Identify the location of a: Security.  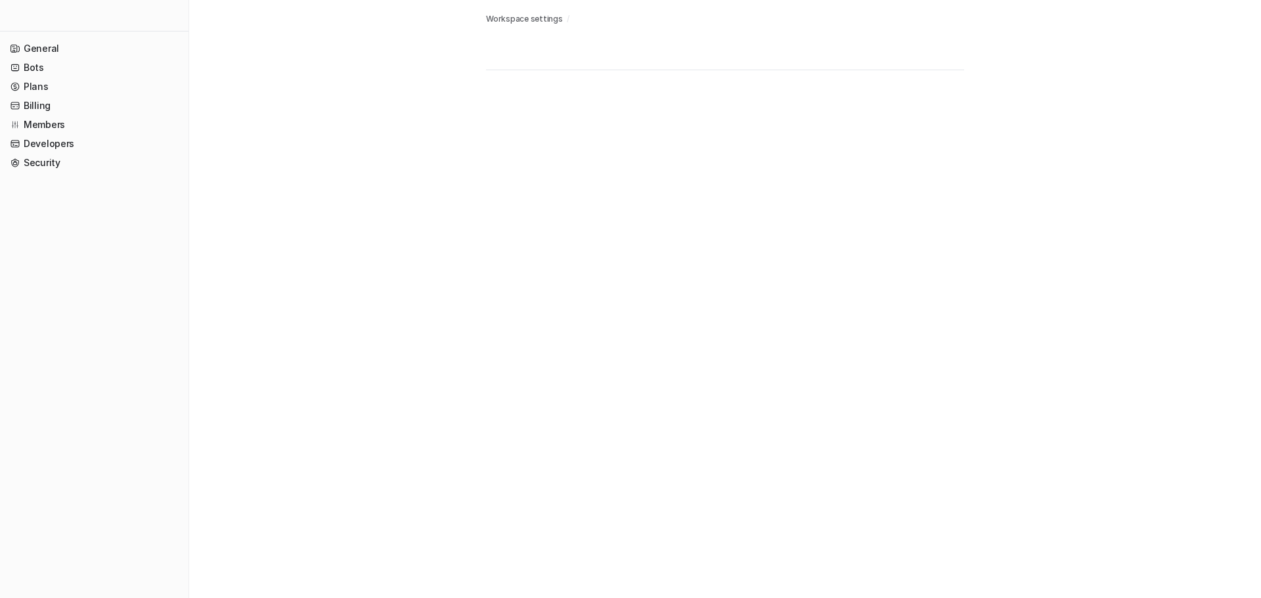
(94, 163).